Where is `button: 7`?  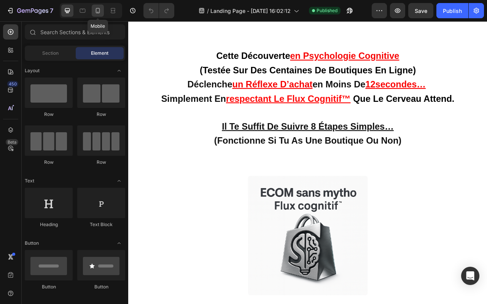
button: 7 is located at coordinates (30, 11).